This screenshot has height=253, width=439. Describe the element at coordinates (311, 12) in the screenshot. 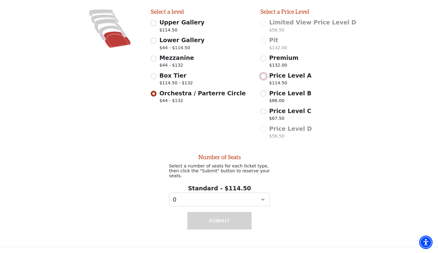

I see `h2: Select a Price Level` at that location.